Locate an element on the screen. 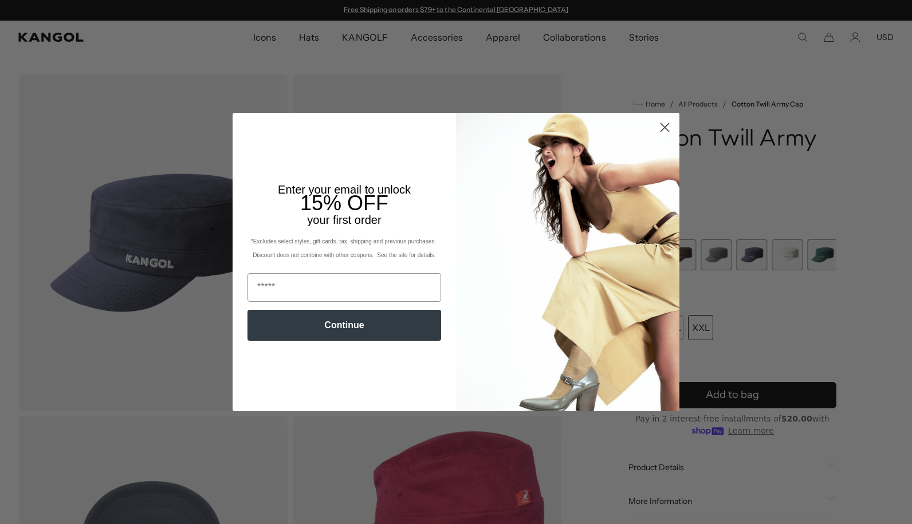 The width and height of the screenshot is (912, 524). span: *Excludes select styles, gift cards, tax, shipping and previous purchases. Discount does not comb... is located at coordinates (344, 248).